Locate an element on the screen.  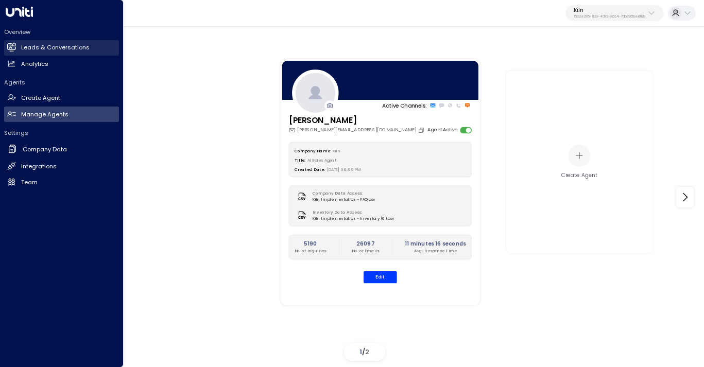
a: Team is located at coordinates (61, 182).